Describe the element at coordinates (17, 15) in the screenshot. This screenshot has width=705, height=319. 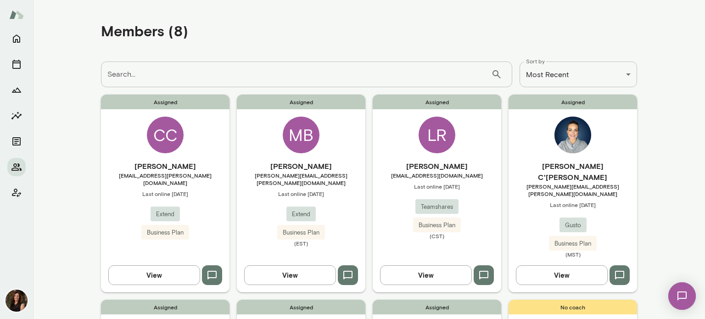
I see `img: Mento` at that location.